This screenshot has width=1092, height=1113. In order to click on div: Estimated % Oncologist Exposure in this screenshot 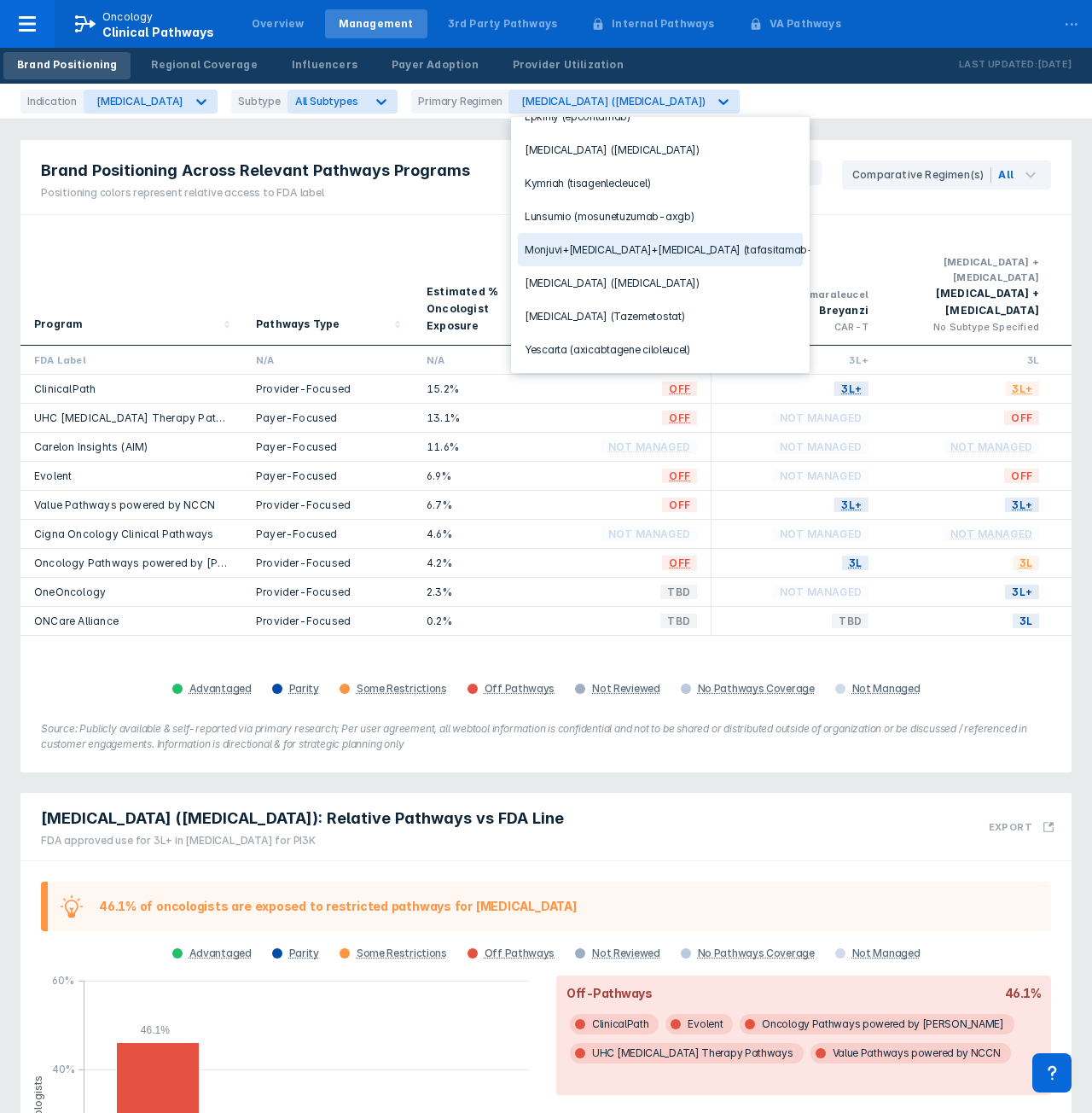, I will do `click(472, 309)`.